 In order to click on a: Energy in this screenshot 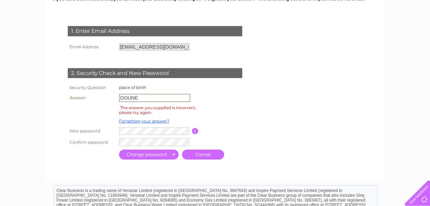, I will do `click(359, 31)`.